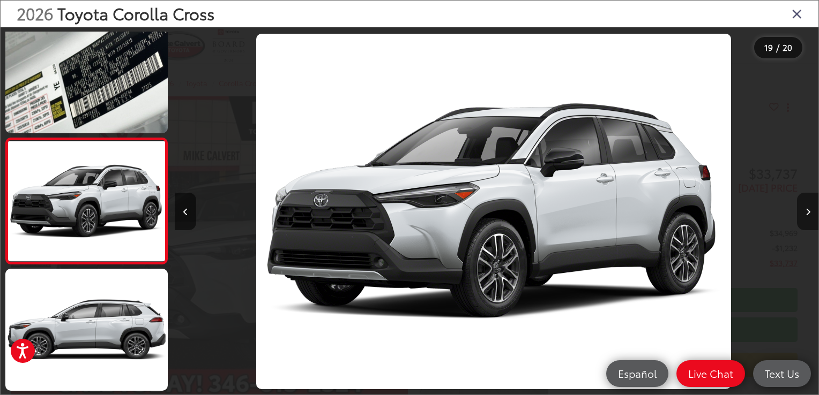  Describe the element at coordinates (807, 212) in the screenshot. I see `button: Next image` at that location.